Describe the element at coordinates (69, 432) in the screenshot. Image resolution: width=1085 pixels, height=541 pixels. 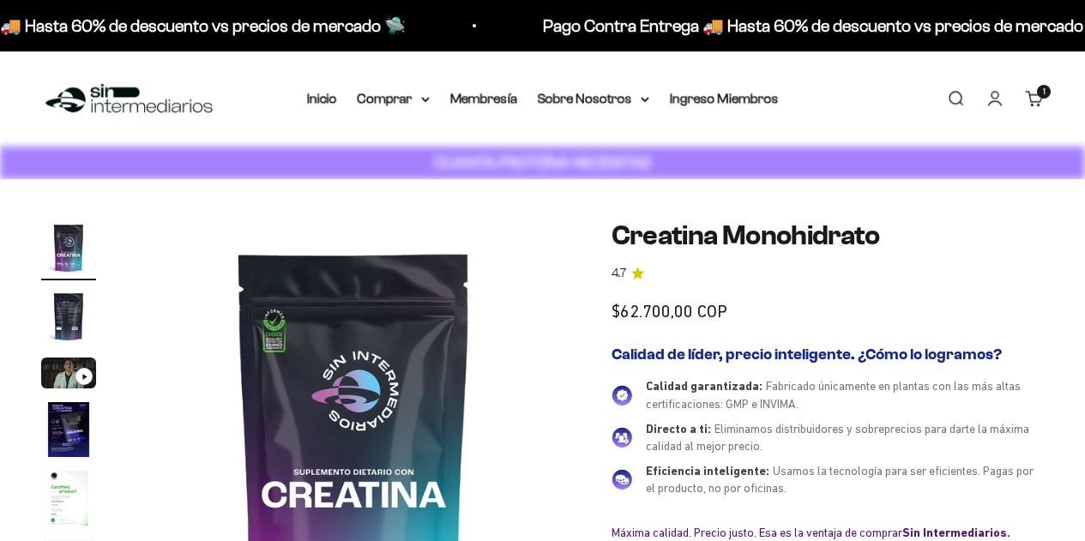
I see `button: Ir al artículo 4` at that location.